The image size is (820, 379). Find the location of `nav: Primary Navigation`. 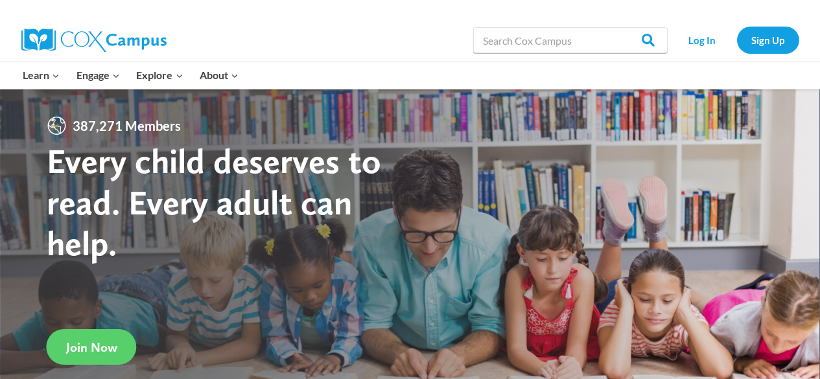

nav: Primary Navigation is located at coordinates (131, 75).